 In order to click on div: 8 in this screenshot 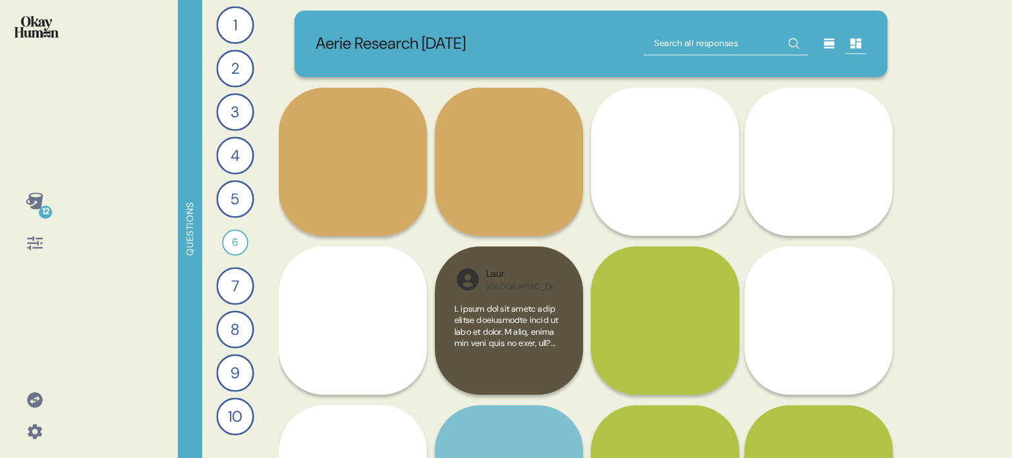, I will do `click(235, 329)`.